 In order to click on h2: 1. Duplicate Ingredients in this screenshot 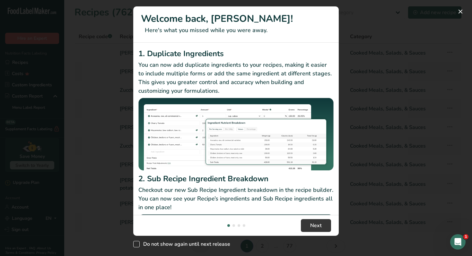, I will do `click(236, 54)`.